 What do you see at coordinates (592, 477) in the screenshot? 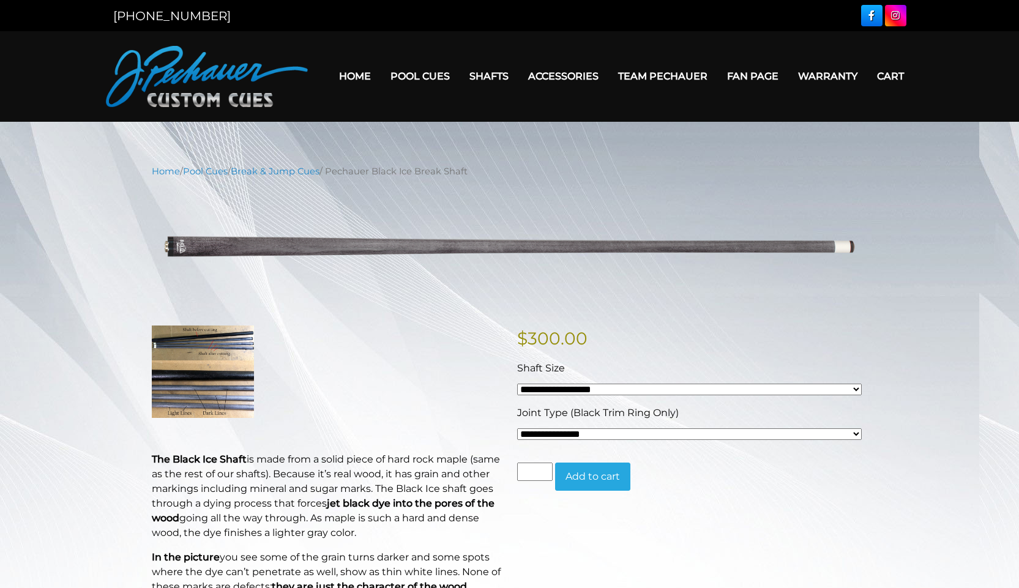
I see `button: Add to cart` at bounding box center [592, 477].